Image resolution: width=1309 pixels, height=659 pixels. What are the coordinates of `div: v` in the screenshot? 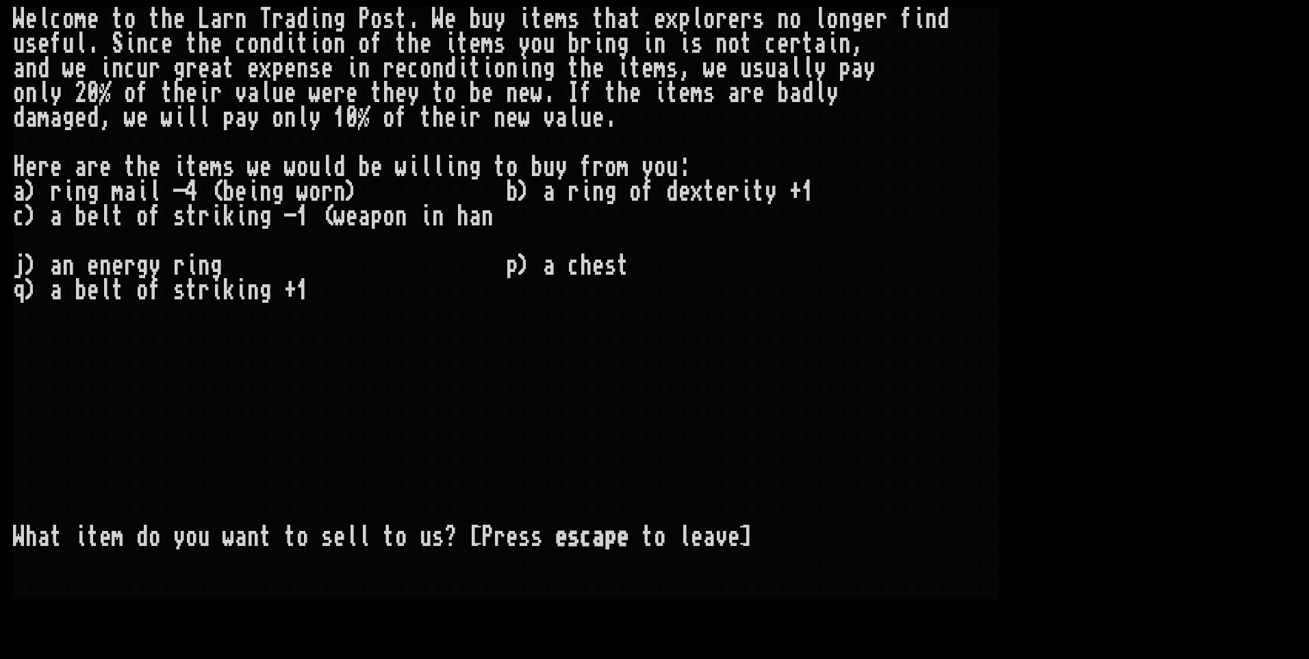 It's located at (241, 93).